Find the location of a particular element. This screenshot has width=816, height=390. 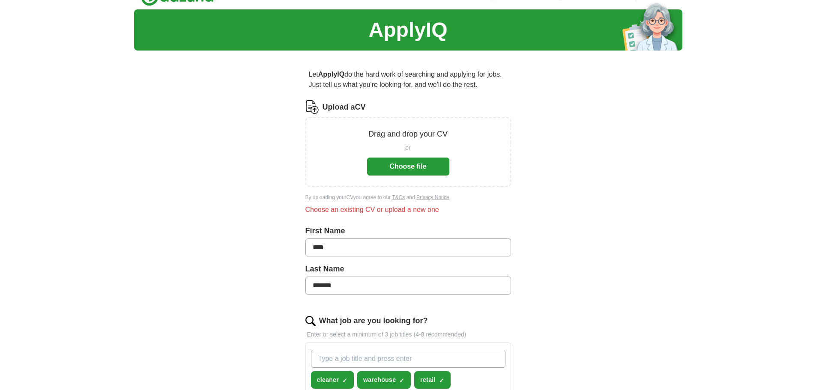

div: By uploading your CV you agree to our and . is located at coordinates (408, 197).